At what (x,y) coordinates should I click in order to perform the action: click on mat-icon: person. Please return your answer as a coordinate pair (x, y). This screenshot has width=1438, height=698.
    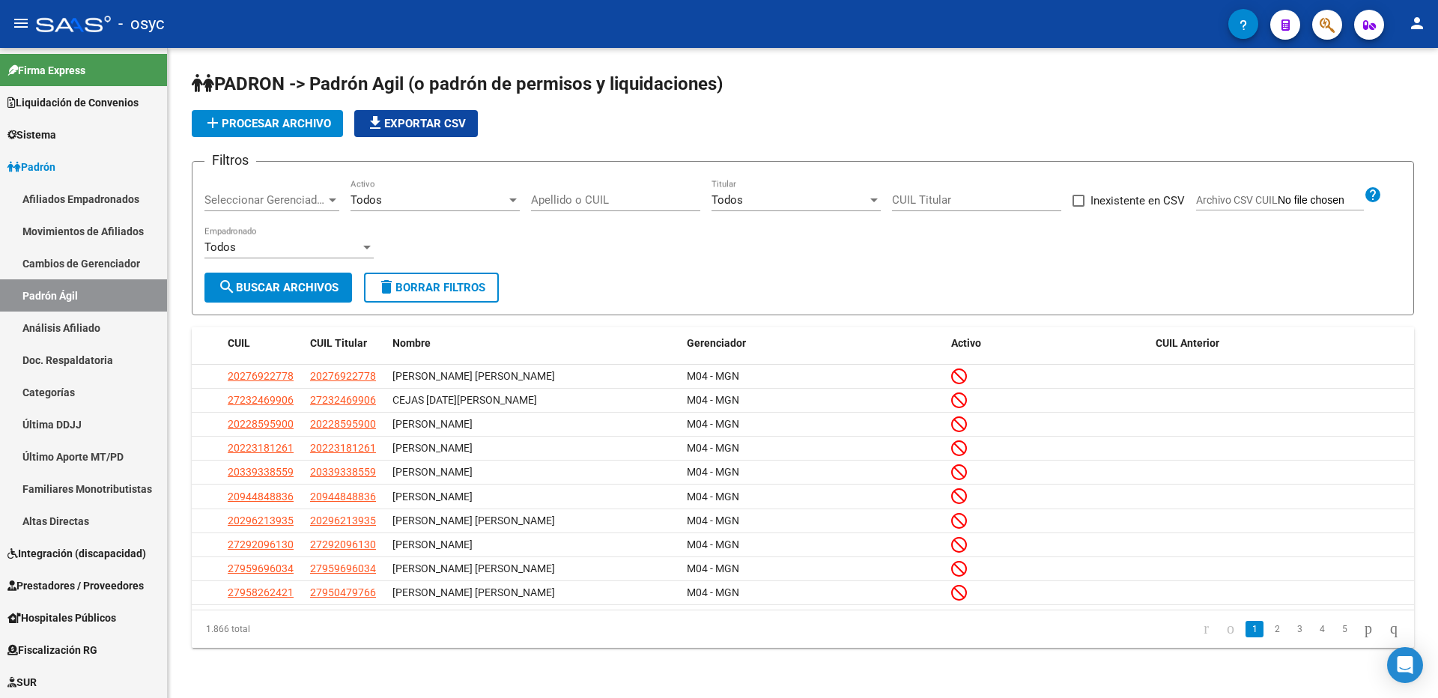
    Looking at the image, I should click on (1417, 23).